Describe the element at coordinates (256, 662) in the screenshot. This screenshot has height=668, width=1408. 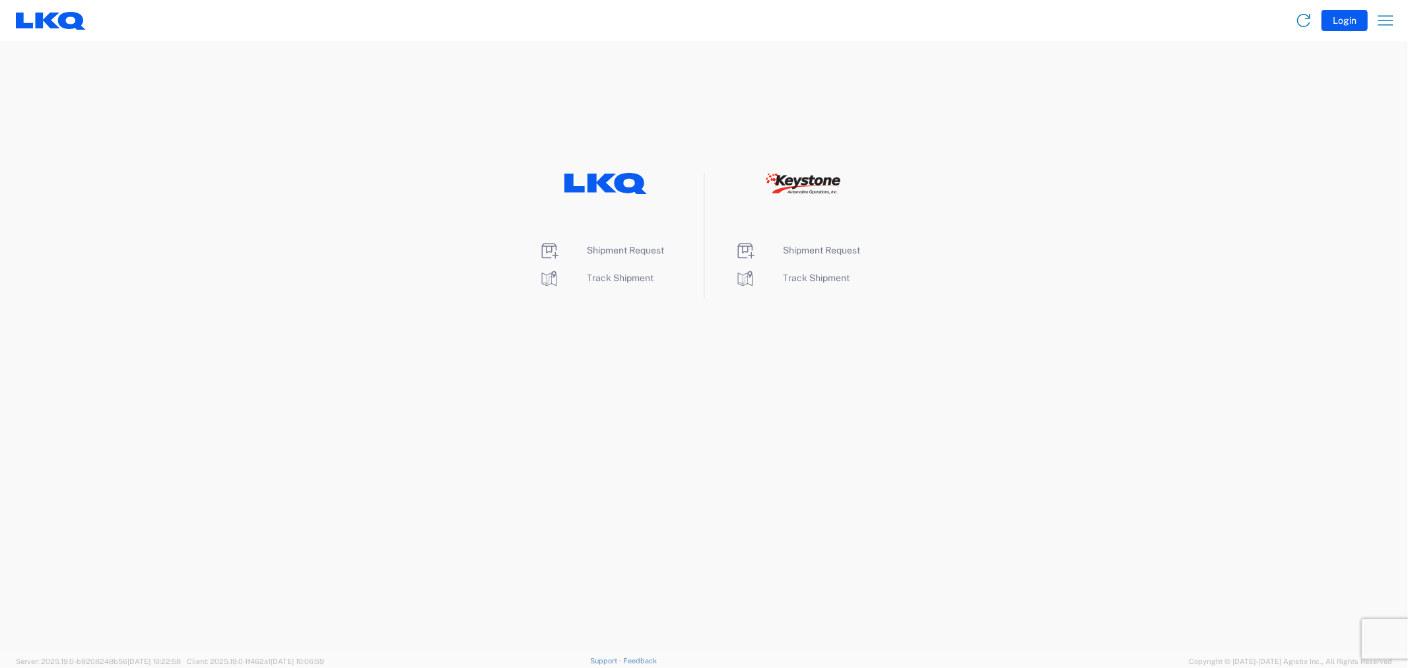
I see `span: Client: 2025.19.0-1f462a1` at that location.